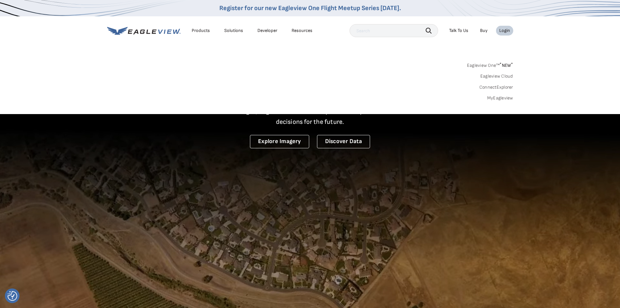  What do you see at coordinates (497, 76) in the screenshot?
I see `a: Eagleview Cloud` at bounding box center [497, 76].